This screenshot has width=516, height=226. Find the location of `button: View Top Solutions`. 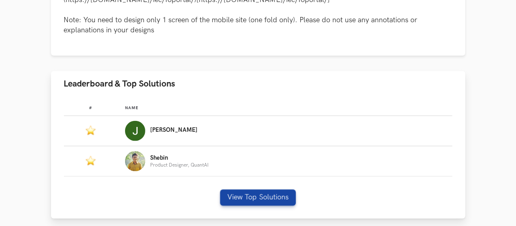

button: View Top Solutions is located at coordinates (258, 198).